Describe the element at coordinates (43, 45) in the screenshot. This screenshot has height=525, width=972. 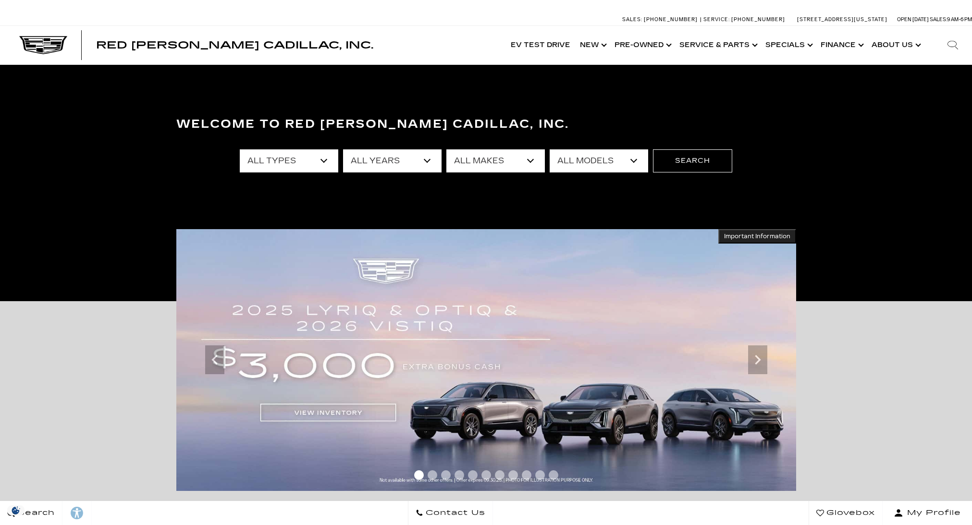
I see `a: Cadillac Dark Logo with Cadillac White Text` at that location.